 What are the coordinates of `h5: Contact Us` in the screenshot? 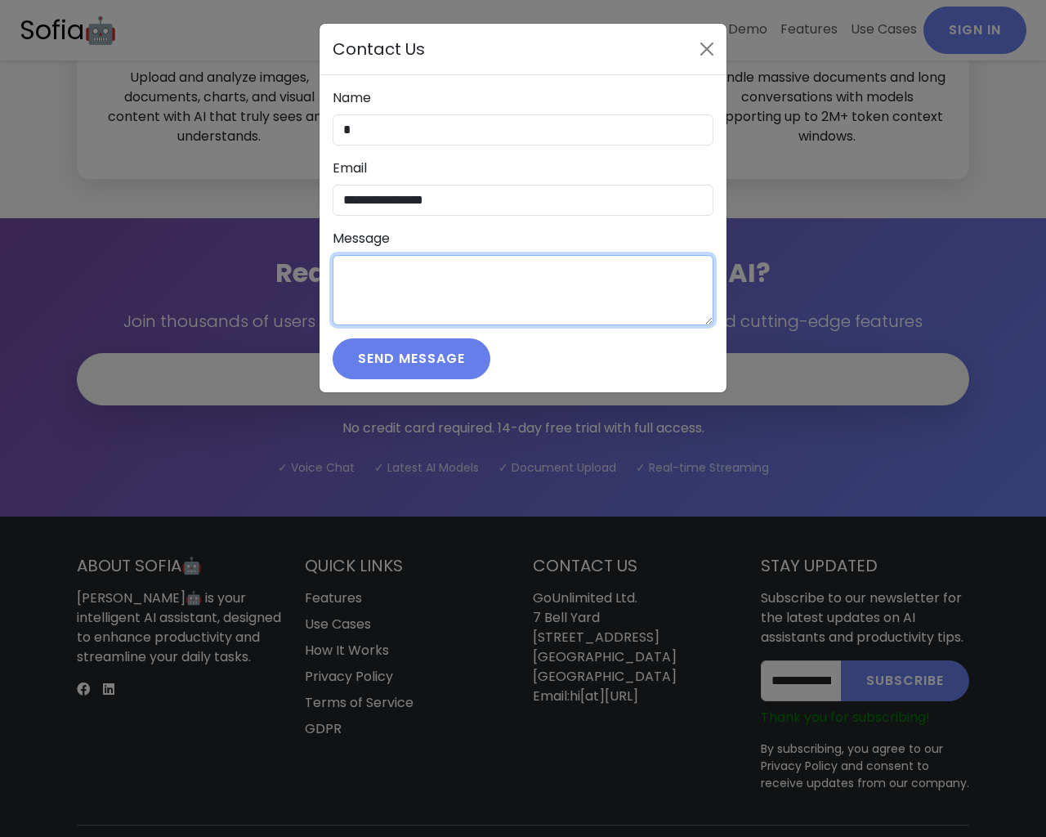 It's located at (378, 49).